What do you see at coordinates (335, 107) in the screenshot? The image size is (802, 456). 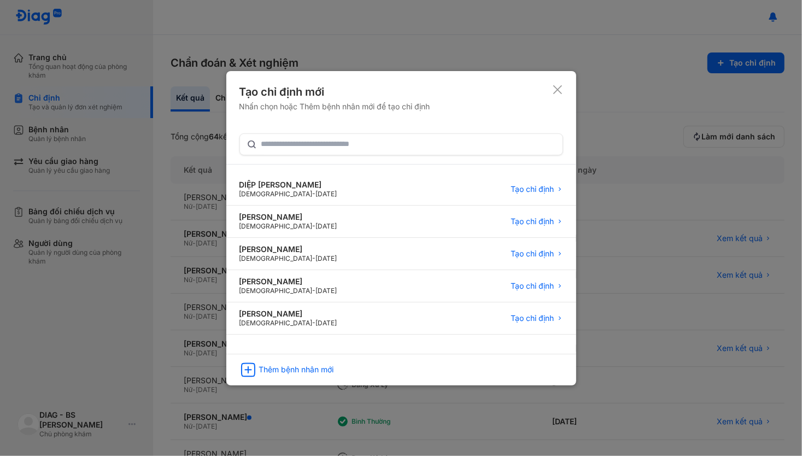 I see `div: Nhấn chọn hoặc Thêm bệnh nhân mới để tạo chỉ định` at bounding box center [335, 107].